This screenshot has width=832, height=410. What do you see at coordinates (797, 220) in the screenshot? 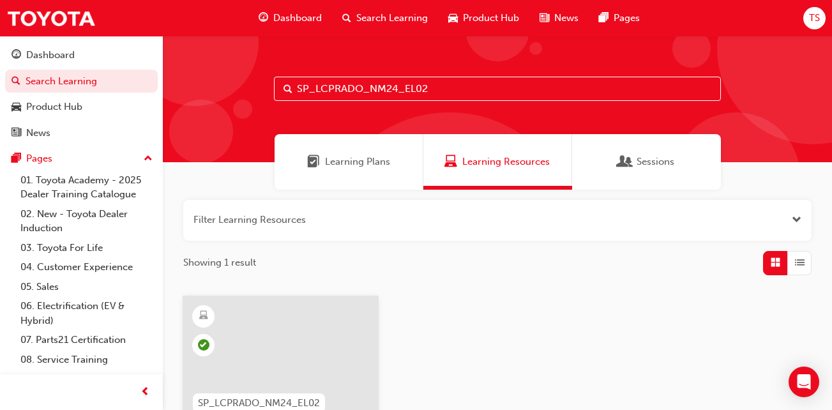
I see `button: Open the filter` at bounding box center [797, 220].